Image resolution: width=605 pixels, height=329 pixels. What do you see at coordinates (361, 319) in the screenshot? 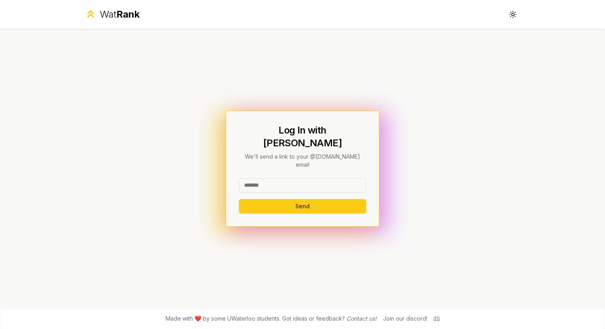
I see `a: Contact us!` at bounding box center [361, 319].